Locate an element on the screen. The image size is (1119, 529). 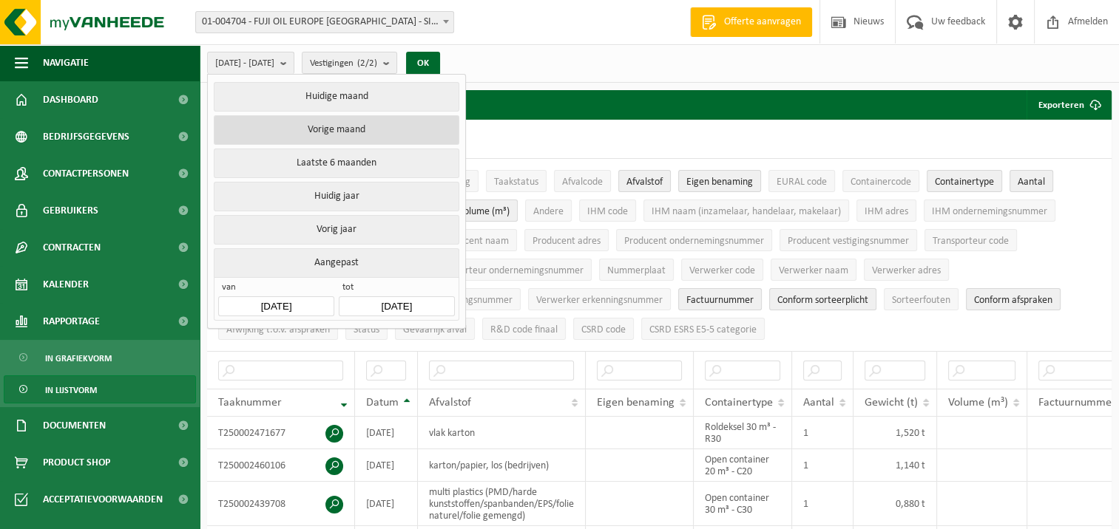
td: 1,140 t is located at coordinates (895, 466).